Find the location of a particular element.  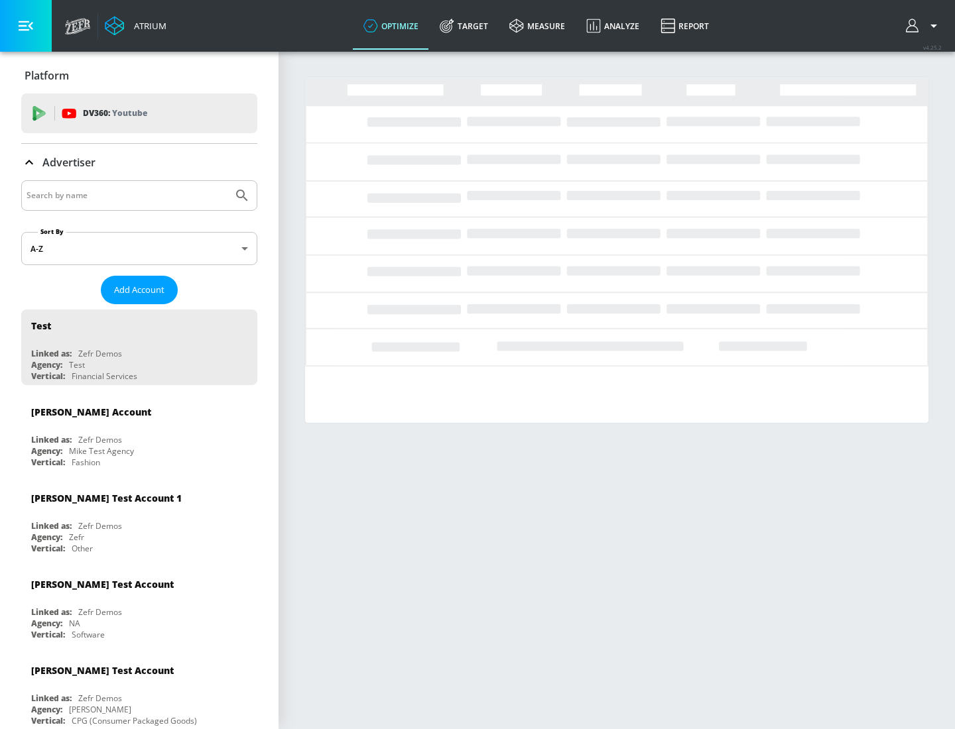

div: Other is located at coordinates (82, 548).